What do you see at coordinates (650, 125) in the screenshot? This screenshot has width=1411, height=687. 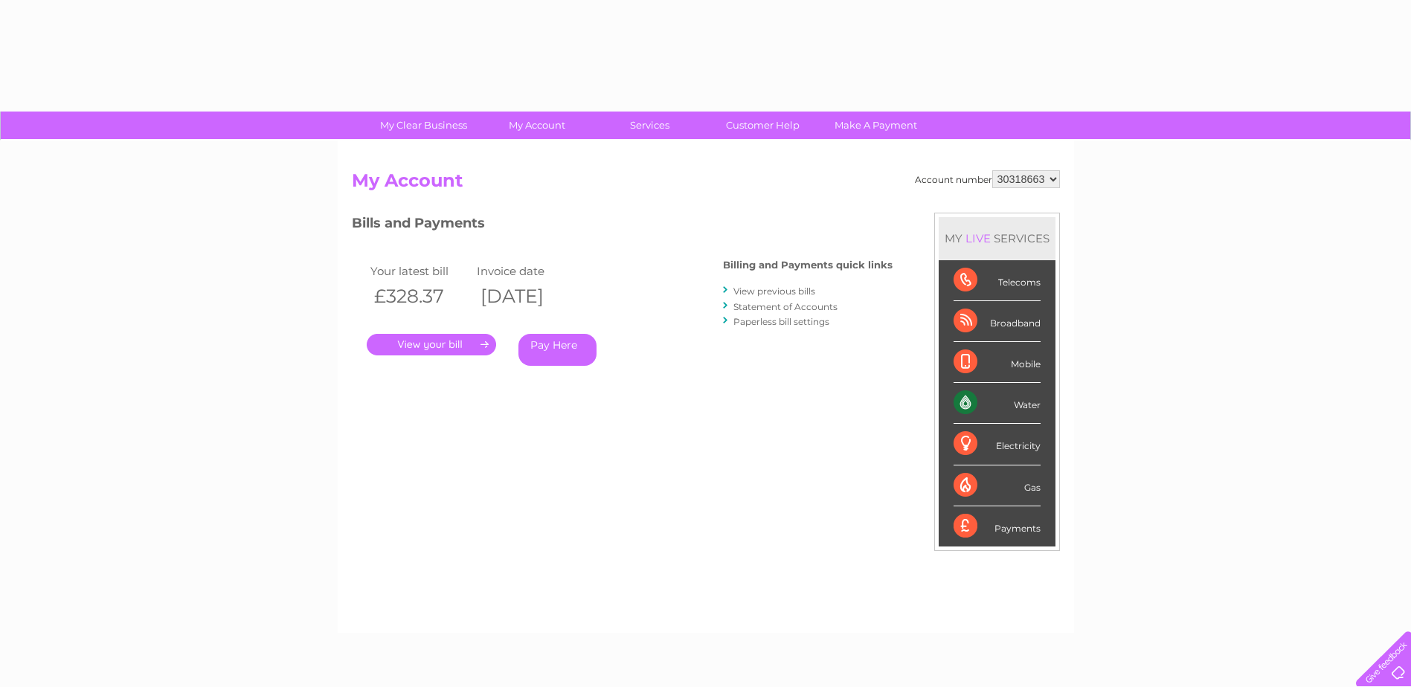 I see `a: Services` at bounding box center [650, 125].